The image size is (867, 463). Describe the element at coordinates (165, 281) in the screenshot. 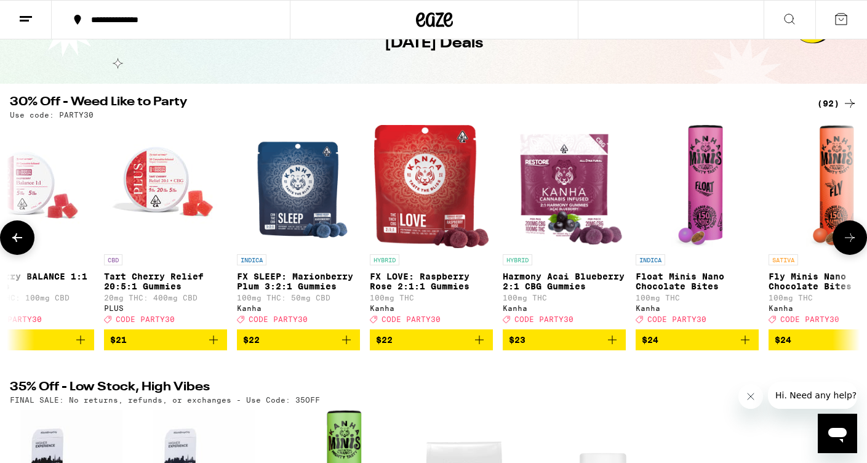

I see `p: Tart Cherry Relief 20:5:1 Gummies` at that location.